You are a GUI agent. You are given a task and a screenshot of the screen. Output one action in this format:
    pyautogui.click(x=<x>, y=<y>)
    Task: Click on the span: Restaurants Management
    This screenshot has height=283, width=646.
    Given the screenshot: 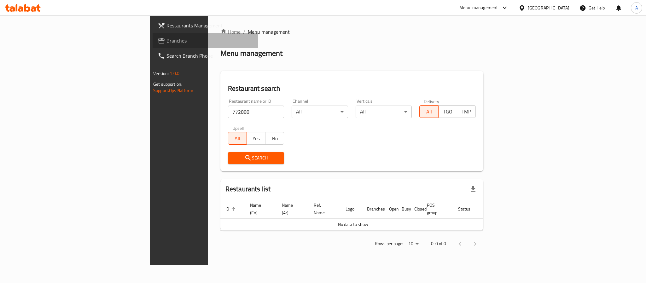 What is the action you would take?
    pyautogui.click(x=210, y=26)
    